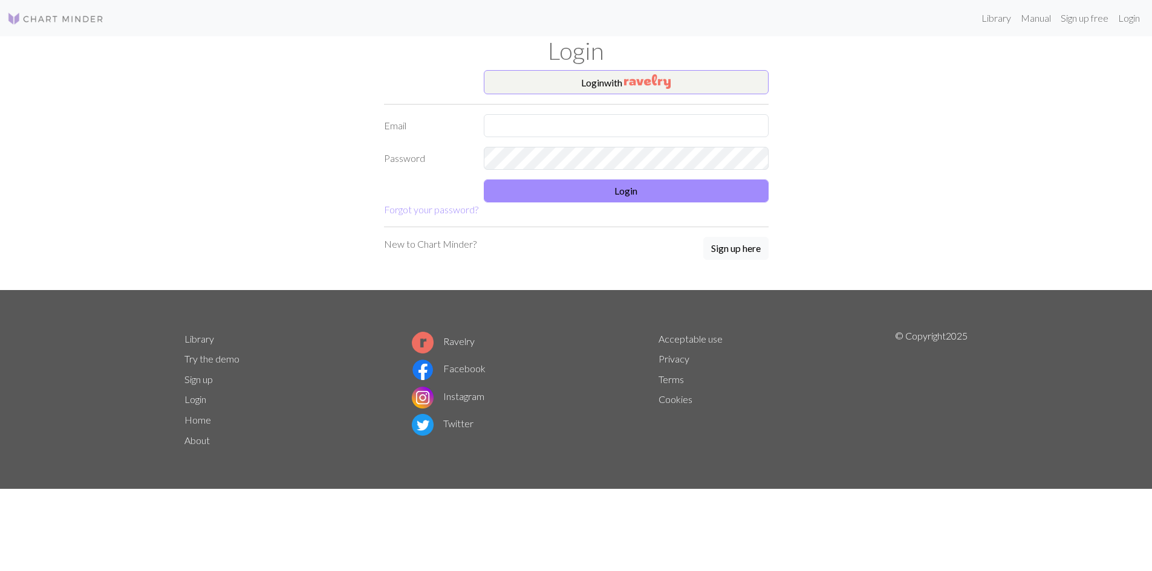 Image resolution: width=1152 pixels, height=571 pixels. What do you see at coordinates (212, 359) in the screenshot?
I see `a: Try the demo` at bounding box center [212, 359].